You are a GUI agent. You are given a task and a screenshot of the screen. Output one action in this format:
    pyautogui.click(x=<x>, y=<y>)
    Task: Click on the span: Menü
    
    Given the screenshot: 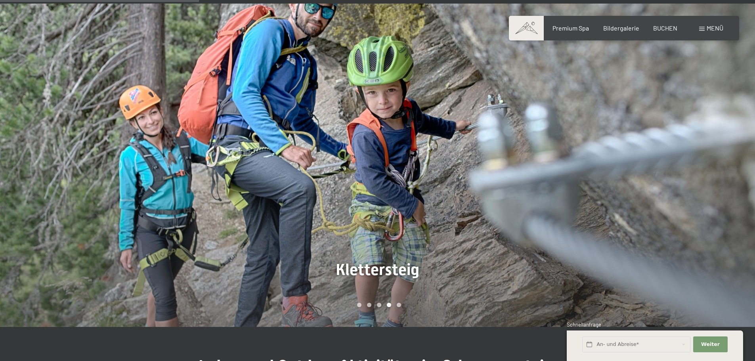 What is the action you would take?
    pyautogui.click(x=715, y=28)
    